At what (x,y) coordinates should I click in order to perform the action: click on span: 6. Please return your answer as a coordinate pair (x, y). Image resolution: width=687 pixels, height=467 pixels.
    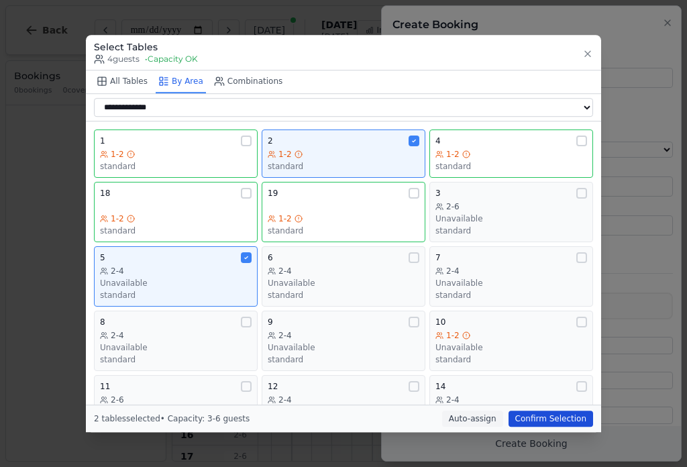
    Looking at the image, I should click on (270, 257).